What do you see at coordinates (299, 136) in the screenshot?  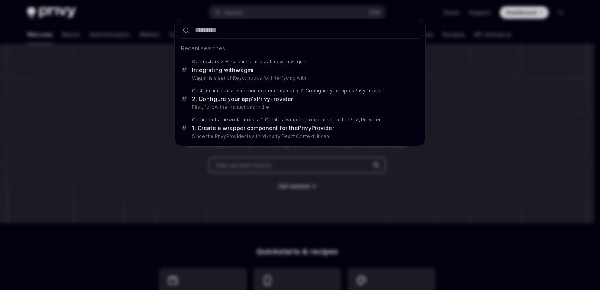 I see `p: Since the PrivyProvider is a third-party React Context, it can` at bounding box center [299, 136].